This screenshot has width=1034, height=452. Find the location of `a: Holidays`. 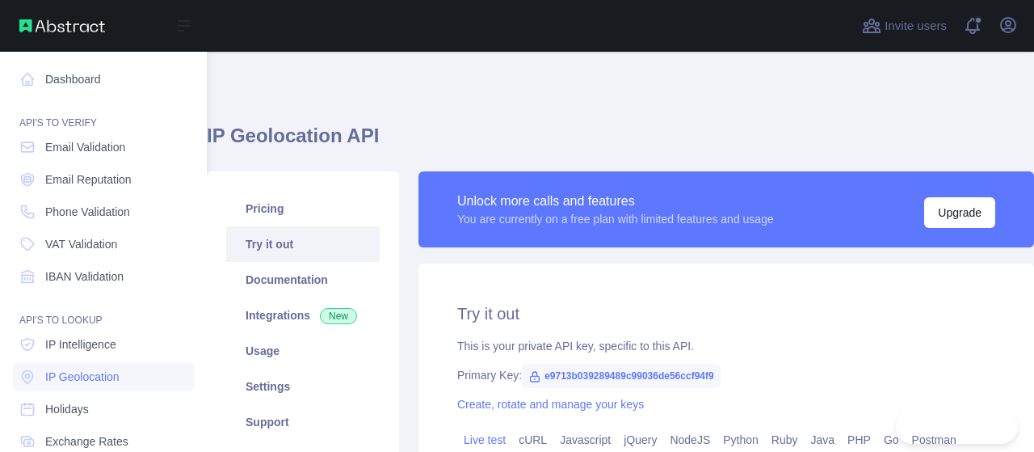

a: Holidays is located at coordinates (103, 409).